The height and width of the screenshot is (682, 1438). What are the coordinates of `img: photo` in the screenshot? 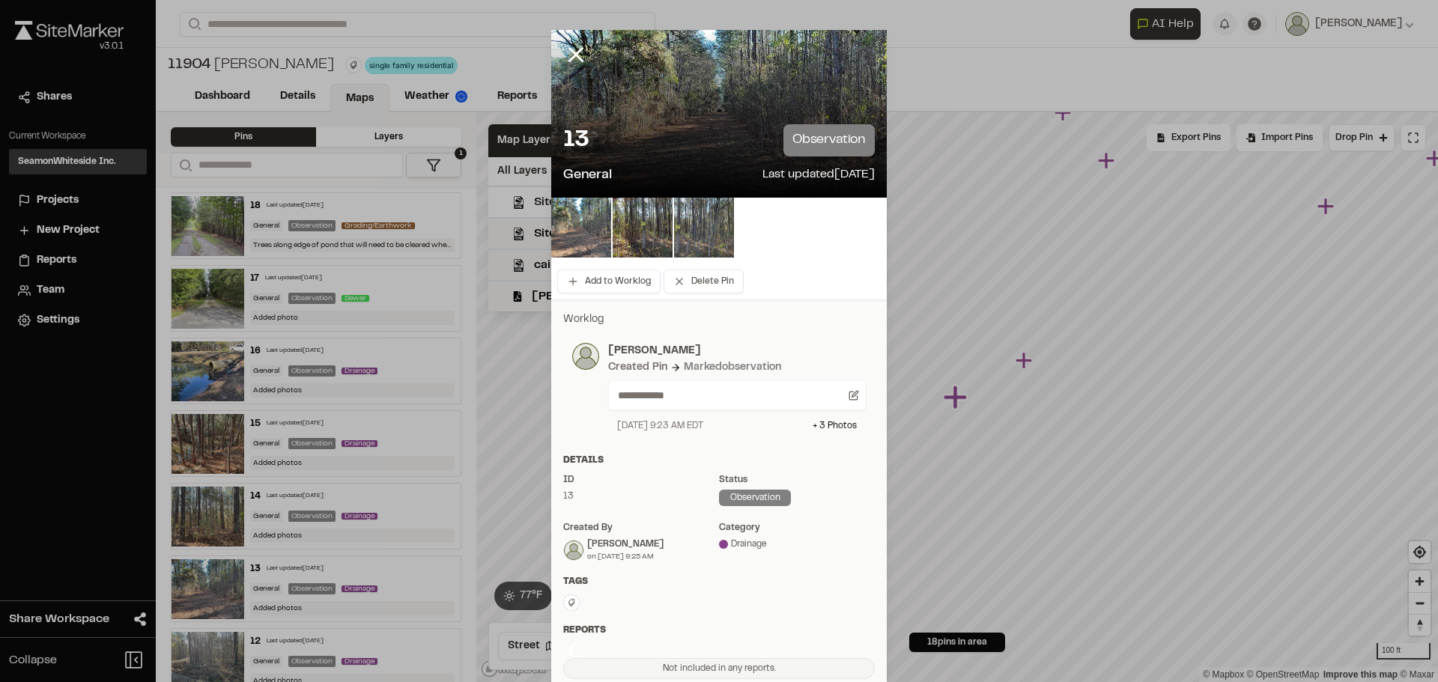 It's located at (586, 356).